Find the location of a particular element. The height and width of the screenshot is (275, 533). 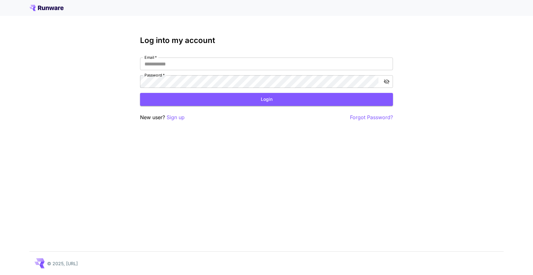

p: Sign up is located at coordinates (175, 117).